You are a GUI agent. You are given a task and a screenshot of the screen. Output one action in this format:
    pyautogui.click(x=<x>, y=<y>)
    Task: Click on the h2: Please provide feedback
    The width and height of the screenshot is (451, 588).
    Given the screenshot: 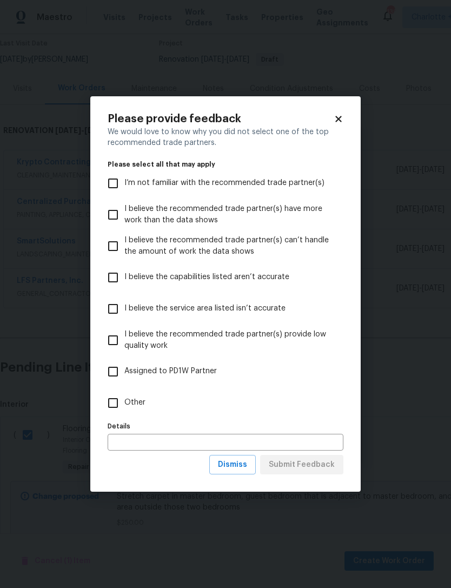 What is the action you would take?
    pyautogui.click(x=221, y=119)
    